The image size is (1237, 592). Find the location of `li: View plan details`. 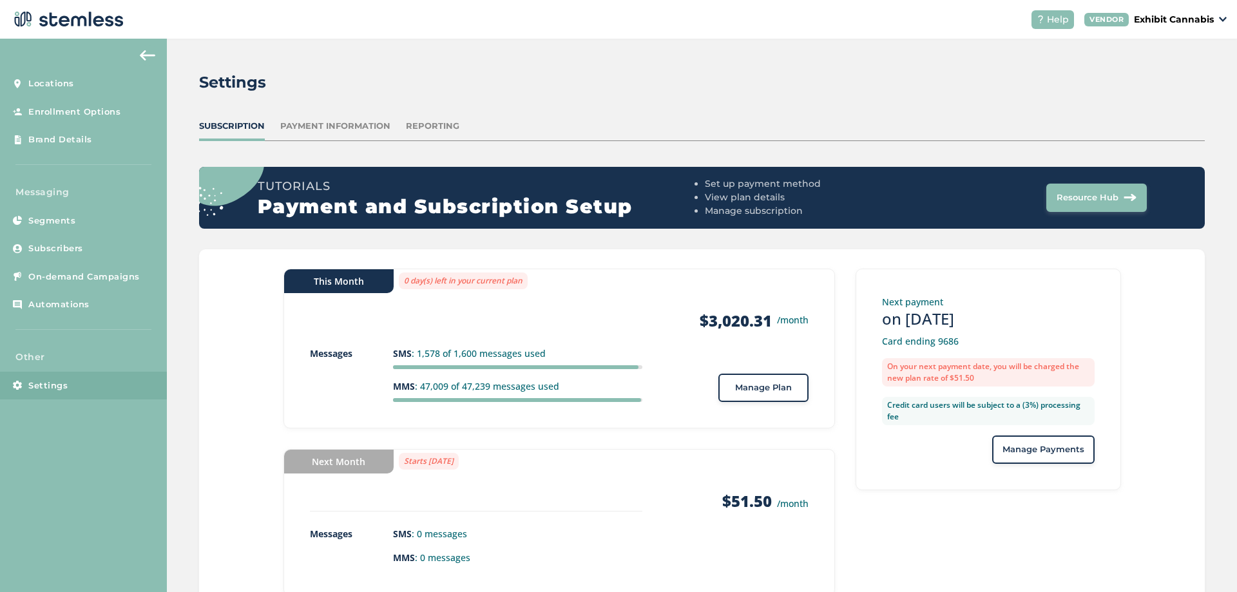

li: View plan details is located at coordinates (814, 197).